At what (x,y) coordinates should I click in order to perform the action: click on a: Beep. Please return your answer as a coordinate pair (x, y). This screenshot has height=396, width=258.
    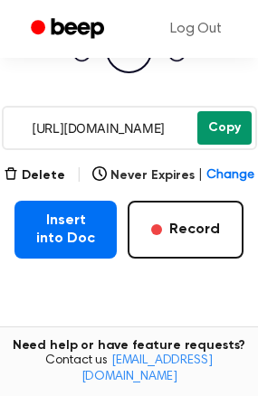
    Looking at the image, I should click on (69, 29).